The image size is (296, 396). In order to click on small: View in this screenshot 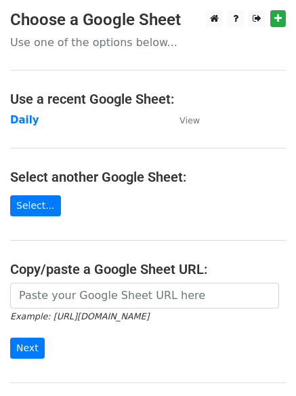, I will do `click(190, 120)`.